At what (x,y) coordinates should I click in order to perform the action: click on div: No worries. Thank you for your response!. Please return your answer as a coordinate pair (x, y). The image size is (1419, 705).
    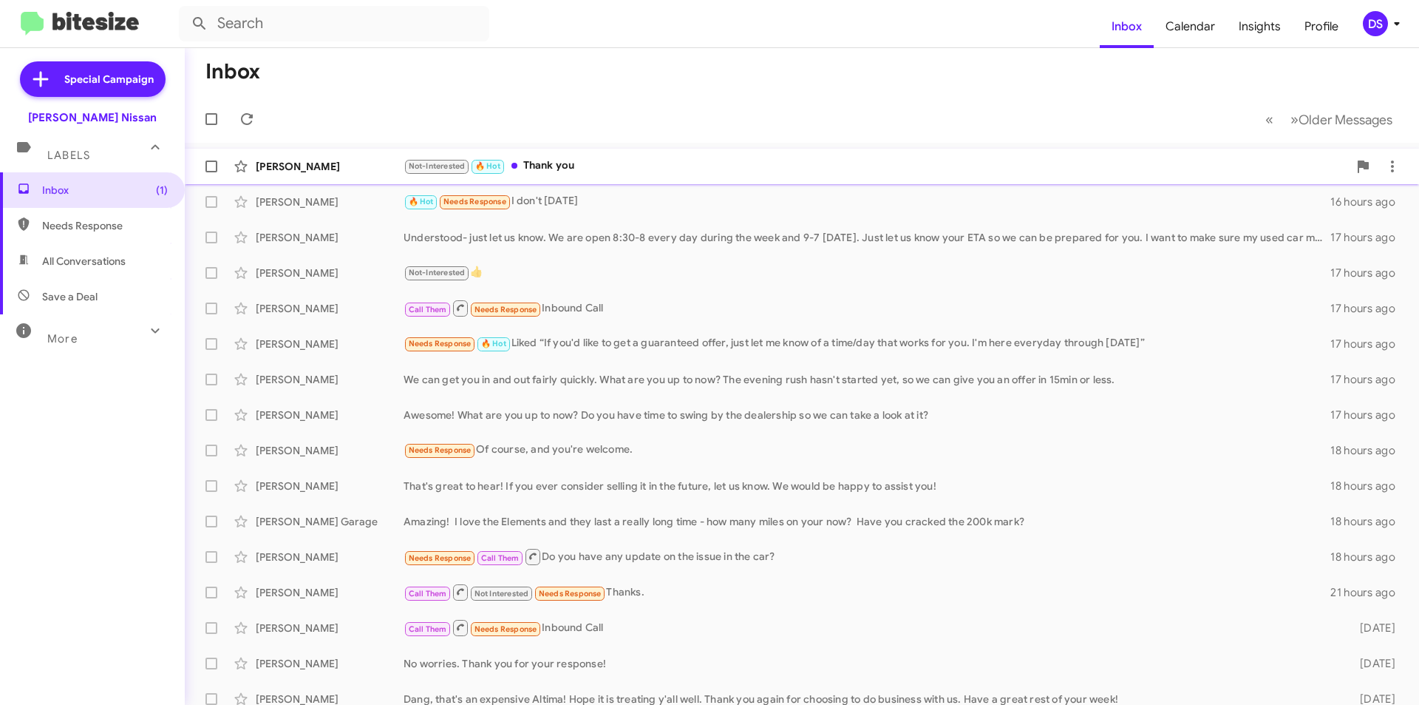
    Looking at the image, I should click on (870, 663).